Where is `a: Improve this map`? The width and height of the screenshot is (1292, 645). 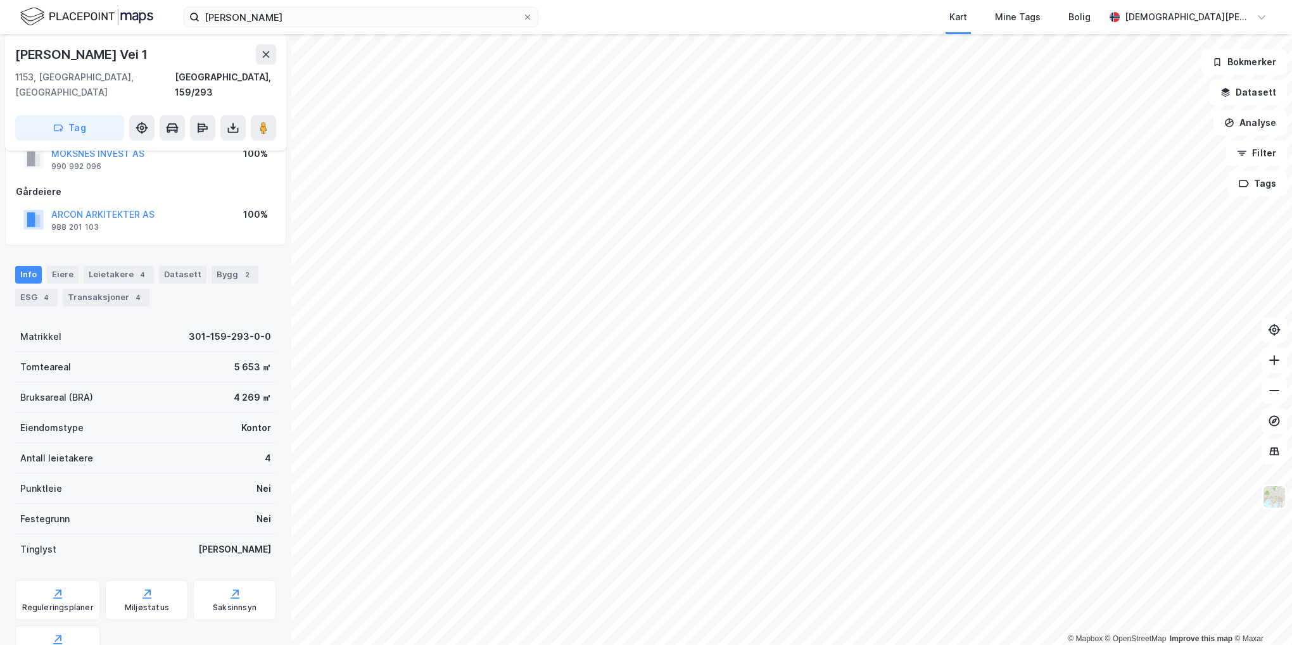 a: Improve this map is located at coordinates (1200, 639).